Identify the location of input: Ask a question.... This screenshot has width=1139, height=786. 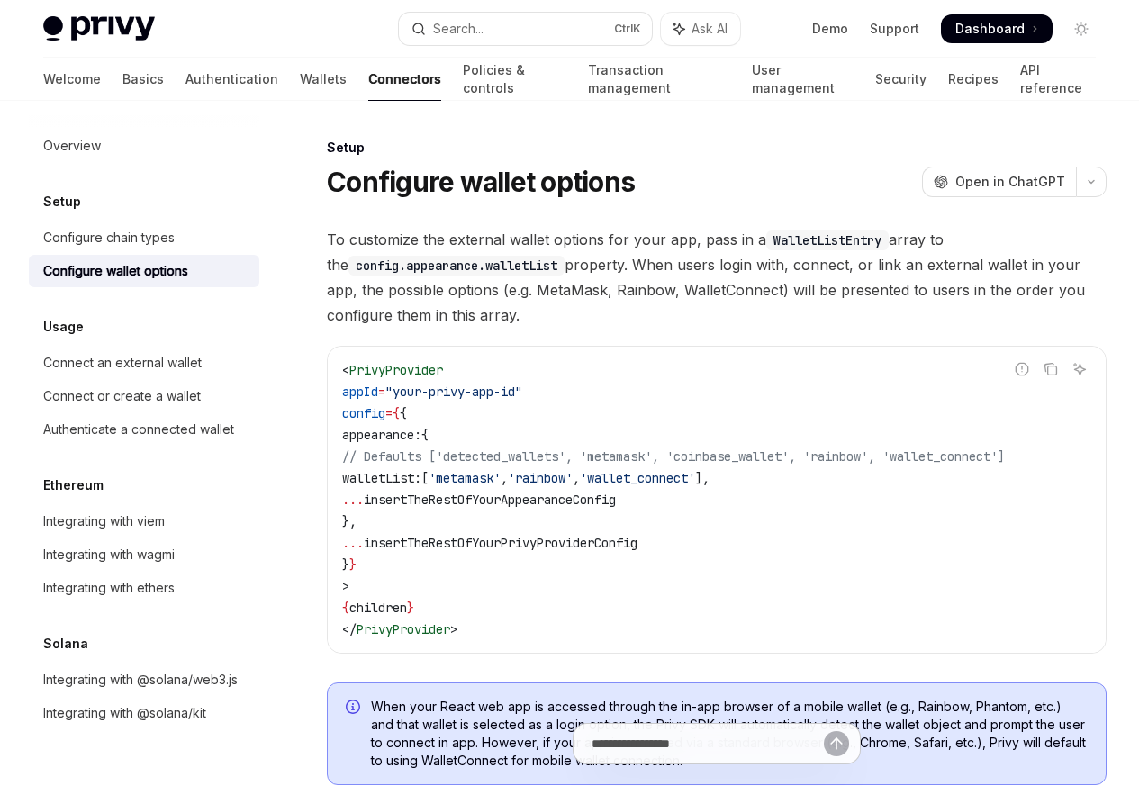
(708, 744).